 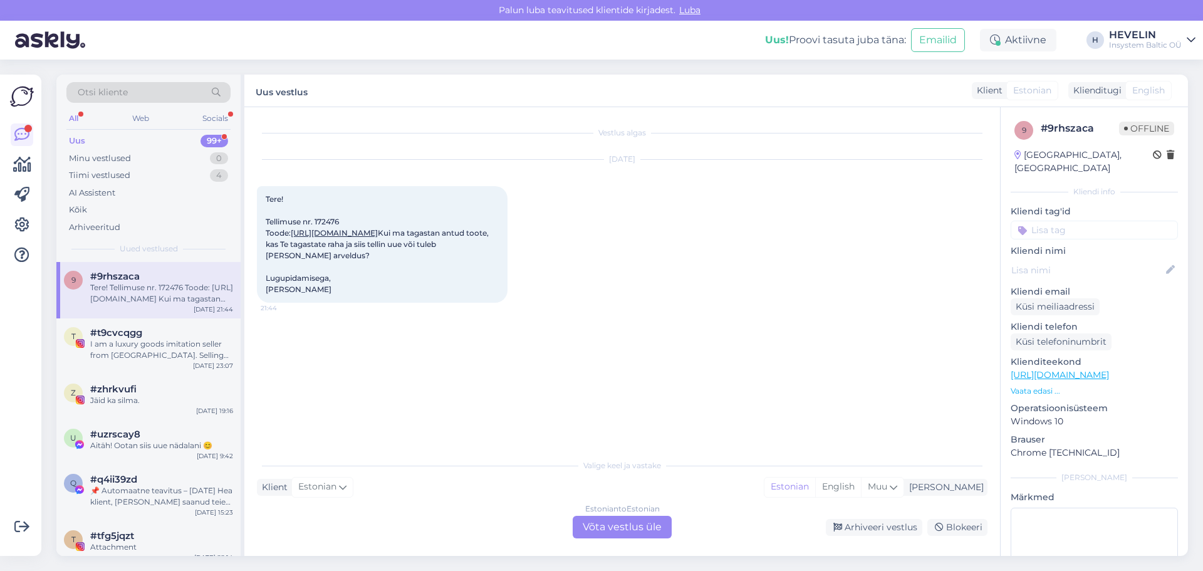 What do you see at coordinates (115, 276) in the screenshot?
I see `span: #9rhszaca` at bounding box center [115, 276].